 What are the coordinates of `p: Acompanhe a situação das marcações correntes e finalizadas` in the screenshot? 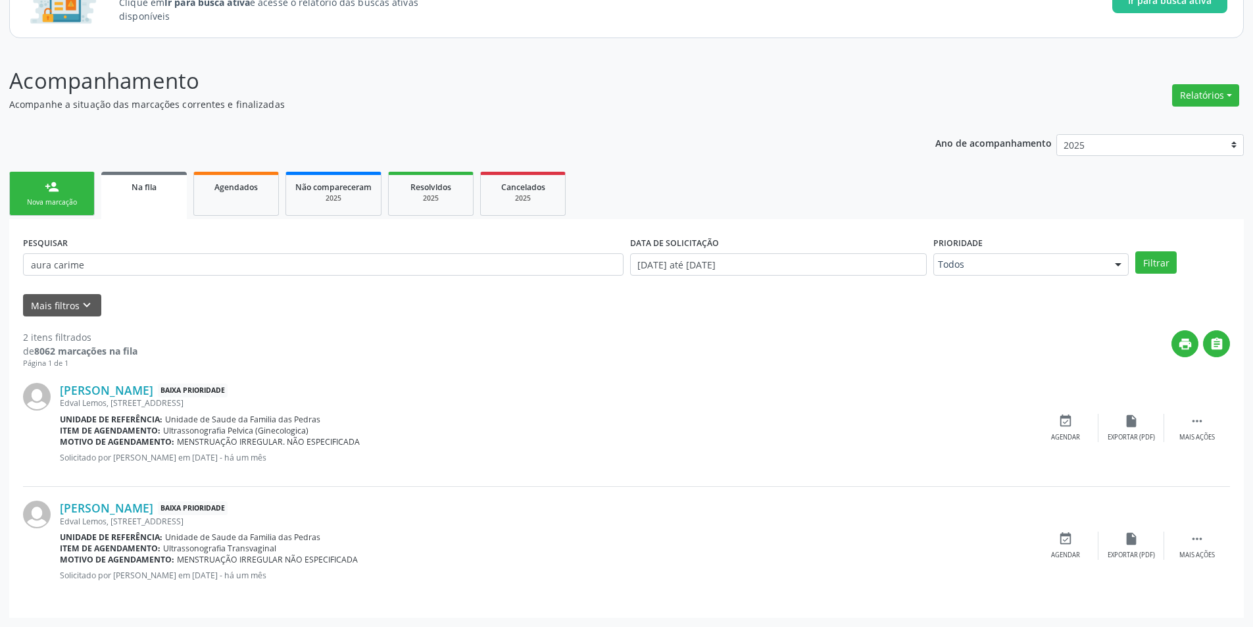 It's located at (441, 104).